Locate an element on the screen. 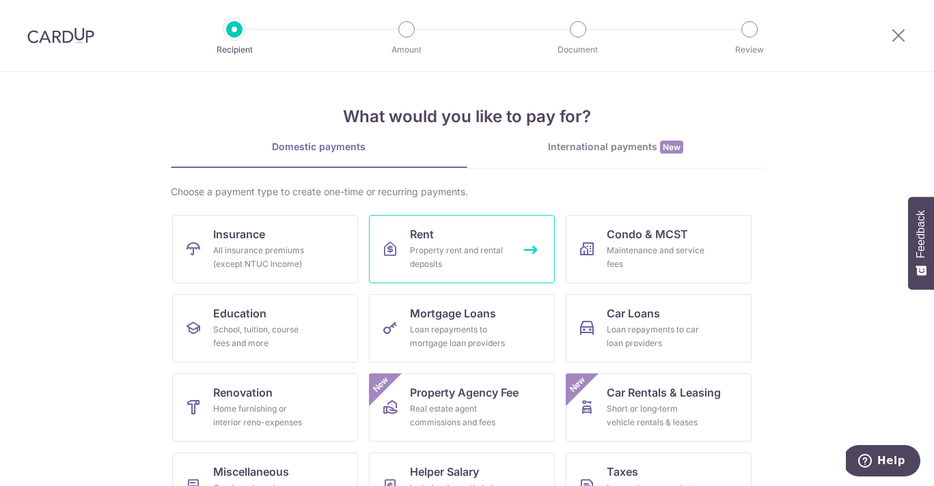 The height and width of the screenshot is (486, 934). span: Education is located at coordinates (240, 314).